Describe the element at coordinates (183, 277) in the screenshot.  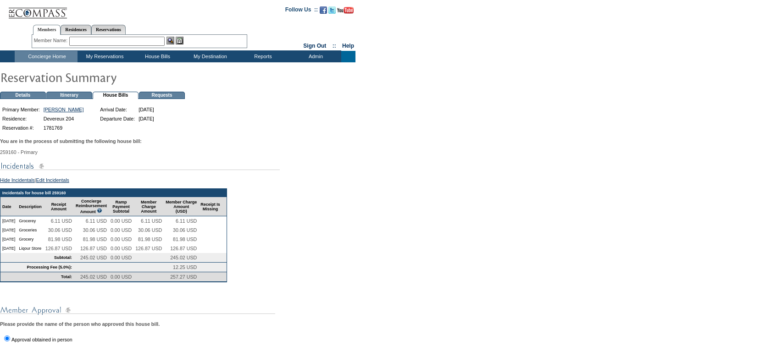
I see `span: 257.27 USD` at that location.